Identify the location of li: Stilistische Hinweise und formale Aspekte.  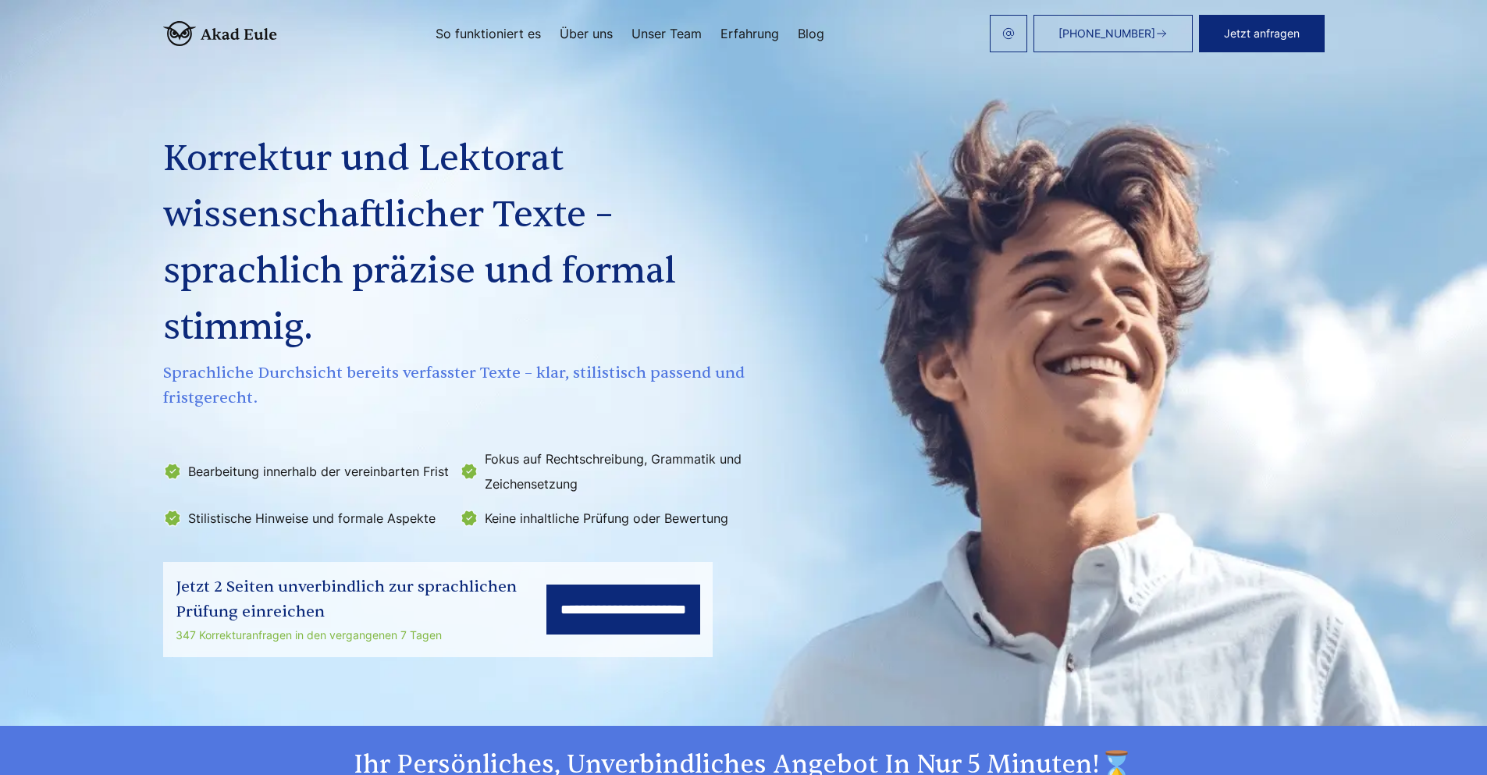
(307, 518).